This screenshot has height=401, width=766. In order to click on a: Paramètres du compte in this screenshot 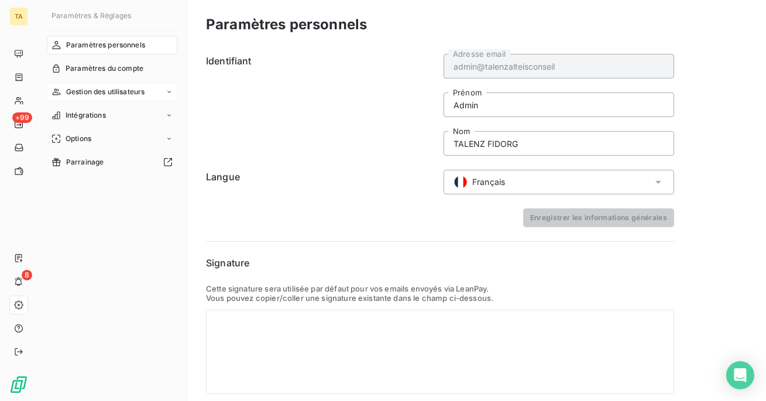, I will do `click(112, 68)`.